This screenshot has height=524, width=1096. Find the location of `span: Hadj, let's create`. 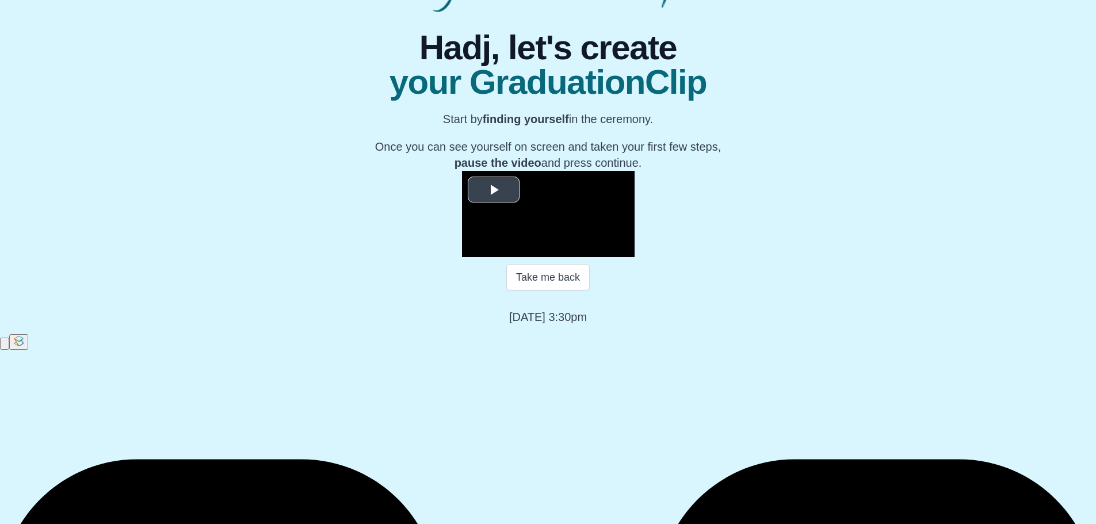

span: Hadj, let's create is located at coordinates (548, 48).